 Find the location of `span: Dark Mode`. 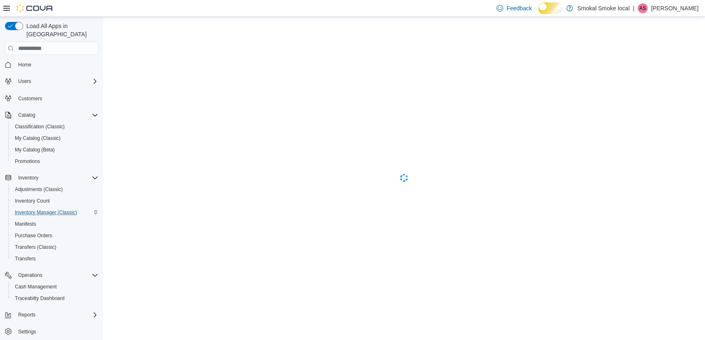

span: Dark Mode is located at coordinates (539, 14).